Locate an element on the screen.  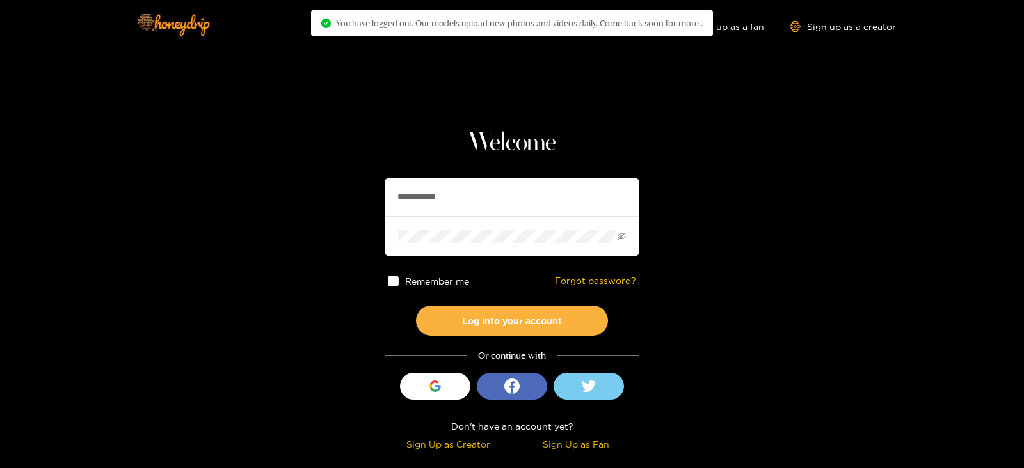
h1: Welcome is located at coordinates (512, 143).